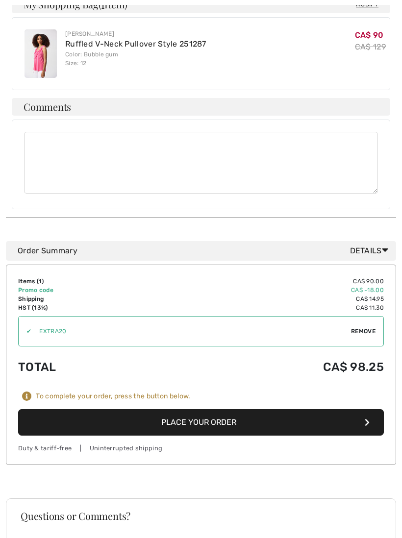  What do you see at coordinates (136, 59) in the screenshot?
I see `div: Color: Bubble gum Size: 12` at bounding box center [136, 59].